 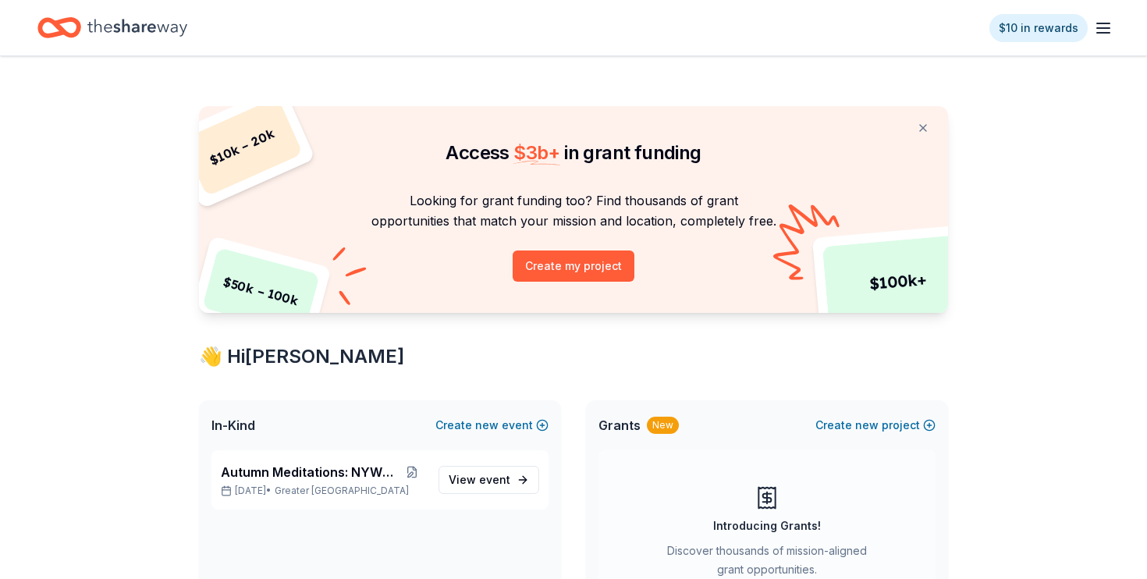 I want to click on div: Introducing Grants!, so click(x=767, y=526).